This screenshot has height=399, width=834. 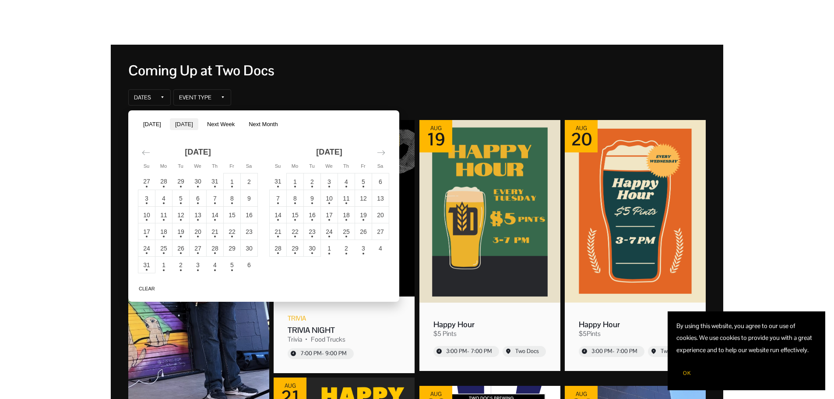 I want to click on td: Choose Monday, August 11, 2025 as your check-in date. It’s available., so click(x=164, y=215).